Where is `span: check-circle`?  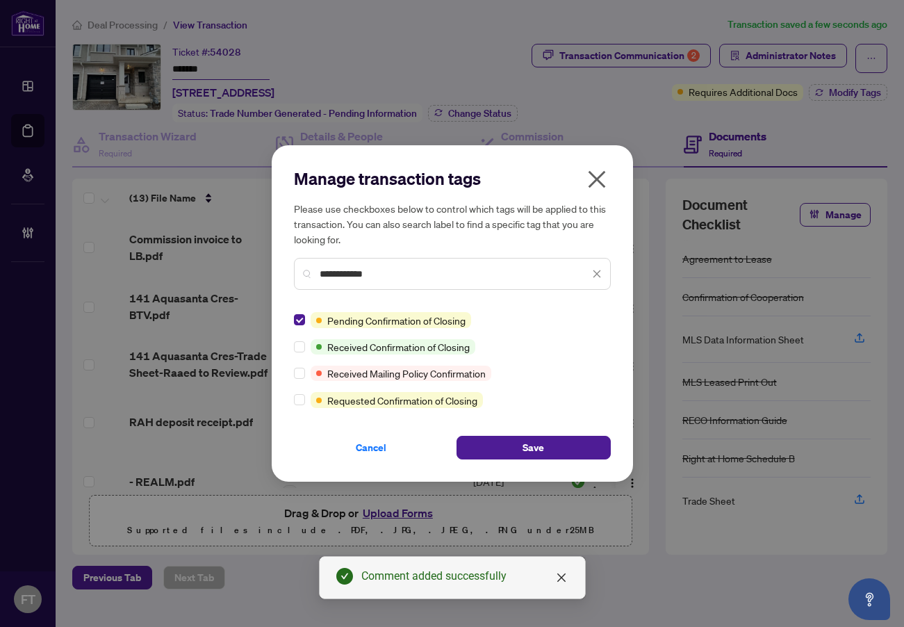
span: check-circle is located at coordinates (345, 576).